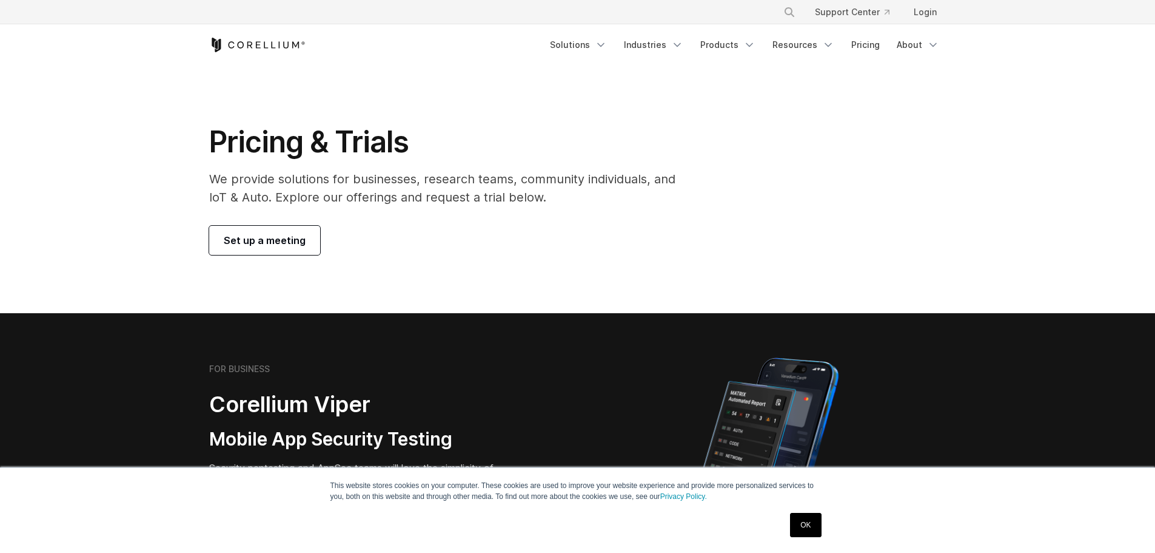 The width and height of the screenshot is (1155, 553). Describe the element at coordinates (918, 45) in the screenshot. I see `a: About` at that location.